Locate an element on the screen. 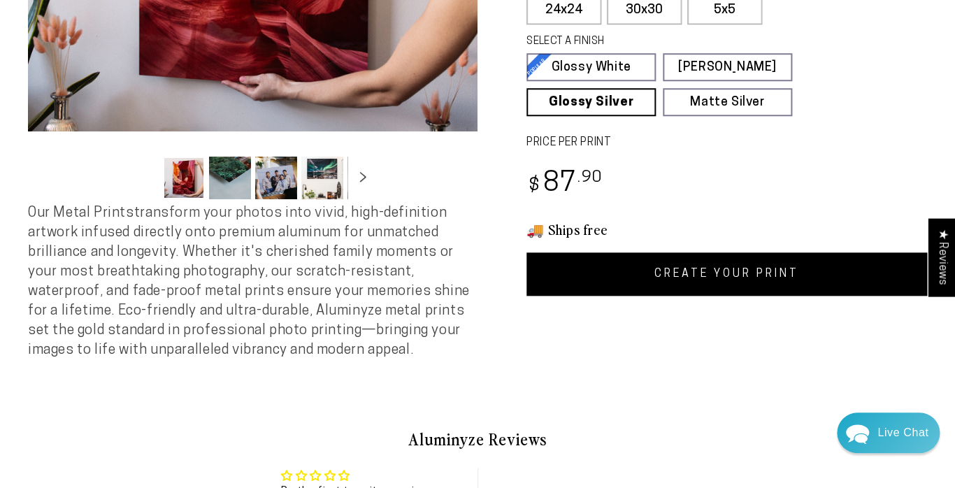 The width and height of the screenshot is (955, 488). bdi: 87 is located at coordinates (564, 184).